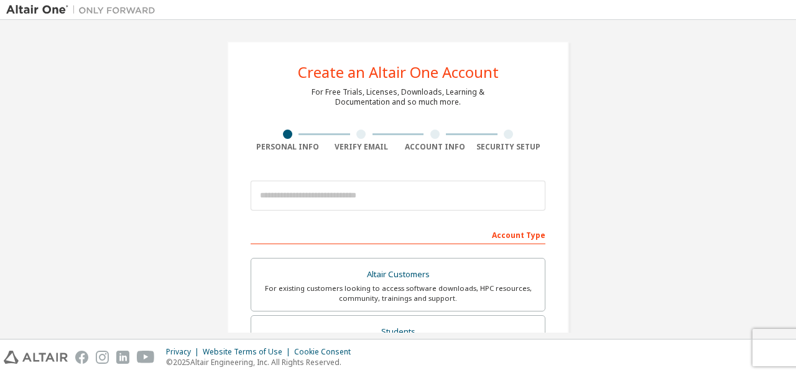 The height and width of the screenshot is (375, 796). Describe the element at coordinates (398, 97) in the screenshot. I see `div: For Free Trials, Licenses, Downloads, Learning & Documentation and so much more.` at that location.